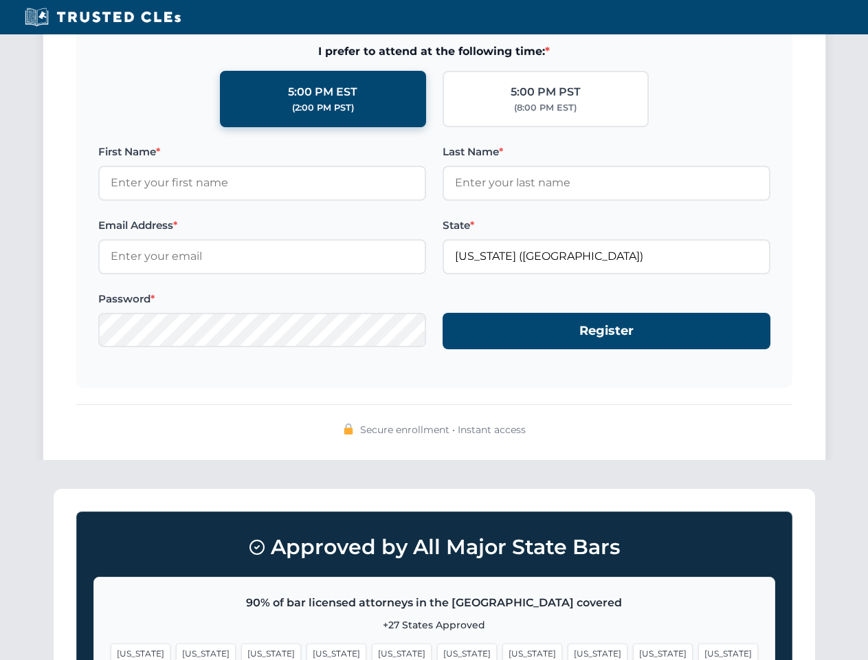 This screenshot has height=660, width=868. I want to click on input: Florida (FL), so click(606, 256).